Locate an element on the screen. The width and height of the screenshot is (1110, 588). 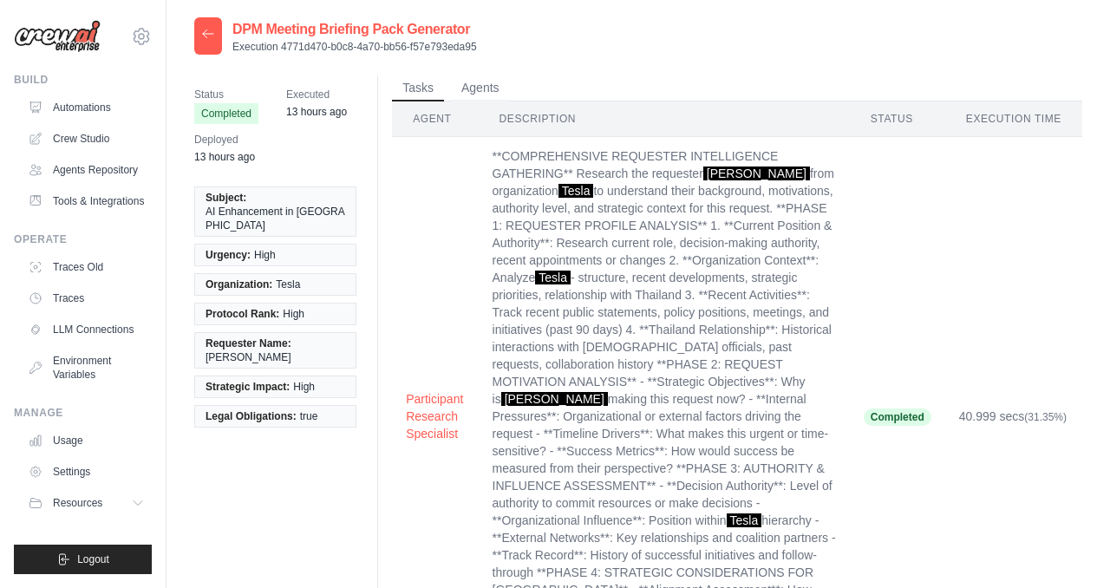
span: Protocol Rank: is located at coordinates (242, 314).